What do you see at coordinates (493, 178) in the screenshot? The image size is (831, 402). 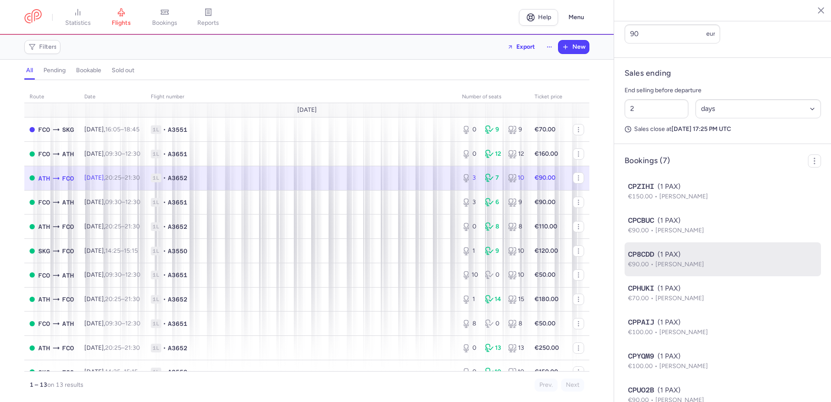 I see `div: 7` at bounding box center [493, 178].